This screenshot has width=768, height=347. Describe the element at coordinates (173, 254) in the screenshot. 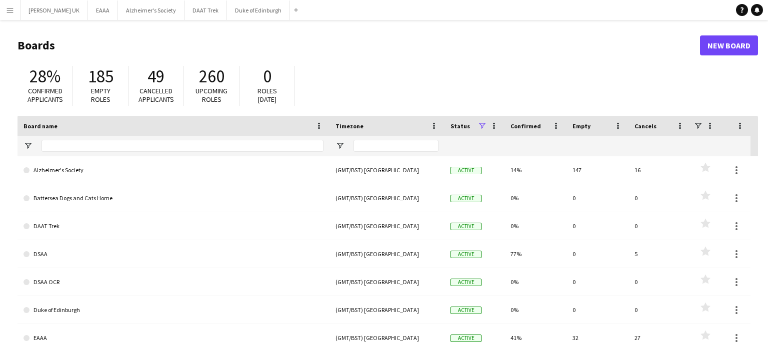

I see `a: DSAA` at that location.